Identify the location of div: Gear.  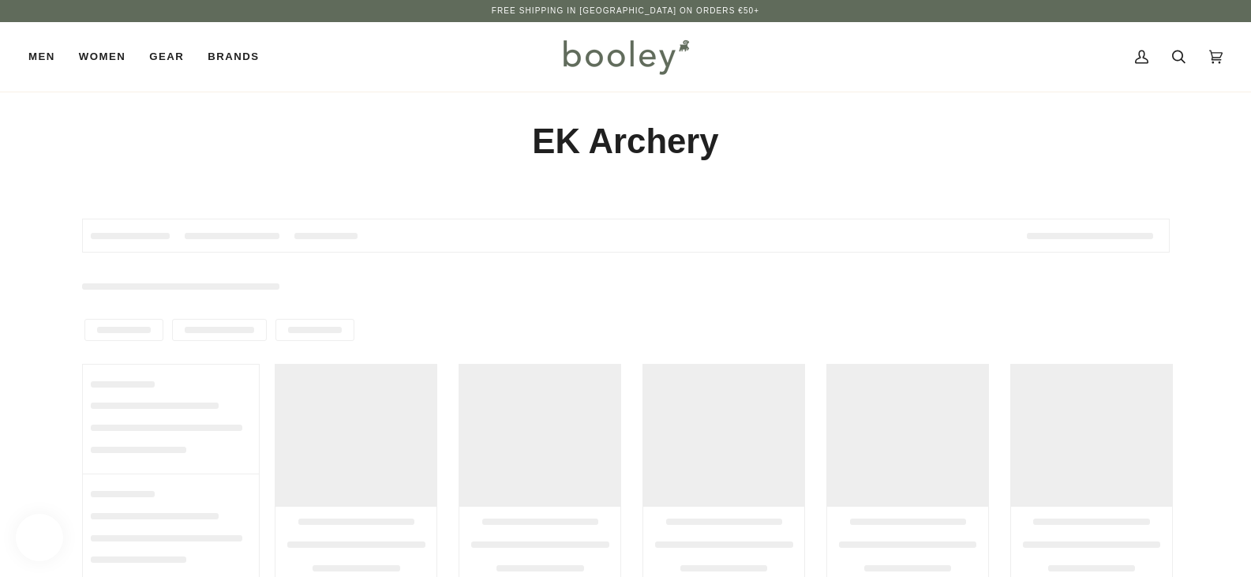
(167, 57).